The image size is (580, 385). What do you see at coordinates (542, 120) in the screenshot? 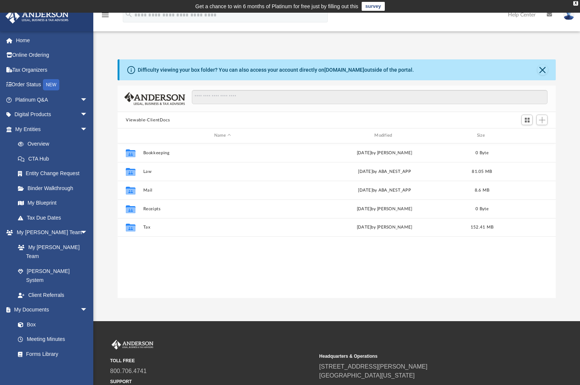
I see `button: Add` at bounding box center [542, 120].